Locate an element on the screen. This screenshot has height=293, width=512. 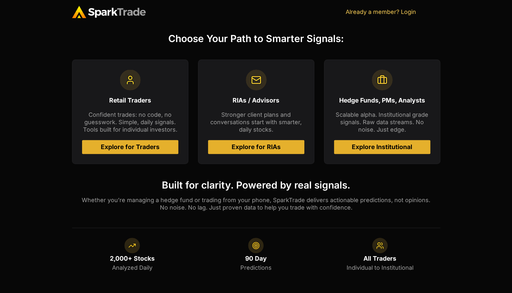
p: Stronger client plans and conversations start with smarter, daily stocks. is located at coordinates (256, 122).